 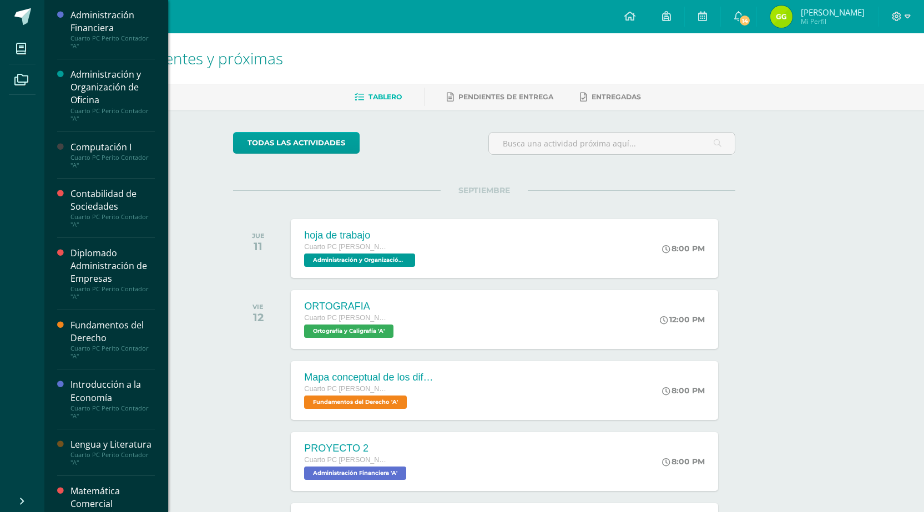 What do you see at coordinates (113, 200) in the screenshot?
I see `div: Contabilidad de Sociedades` at bounding box center [113, 200].